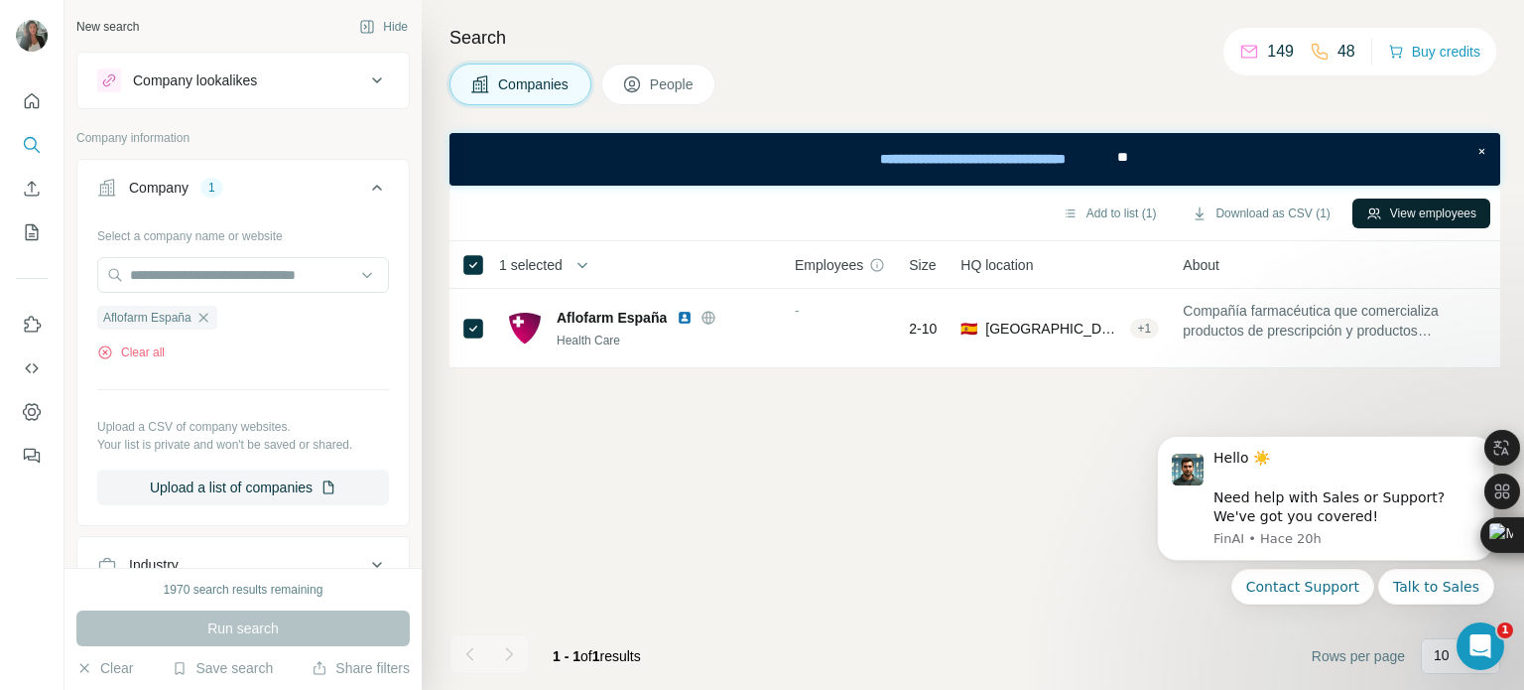 Image resolution: width=1524 pixels, height=690 pixels. Describe the element at coordinates (32, 412) in the screenshot. I see `button: Dashboard` at that location.